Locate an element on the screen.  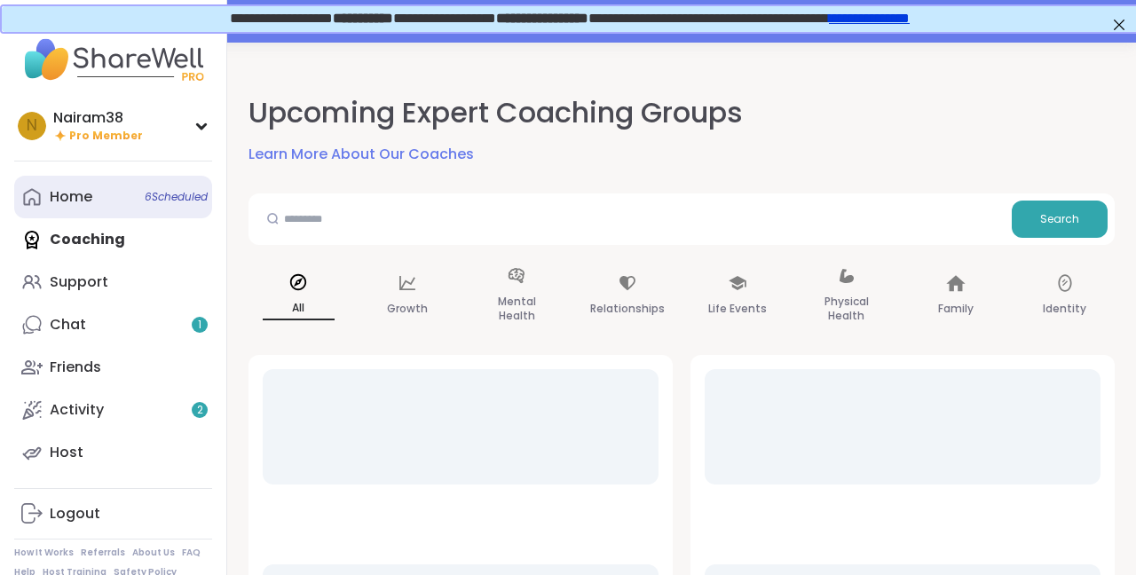
p: Growth is located at coordinates (408, 309).